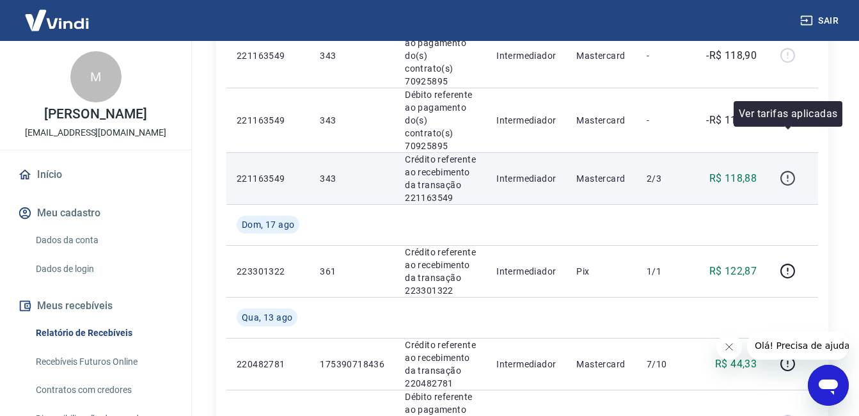  I want to click on p: R$ 122,87, so click(733, 271).